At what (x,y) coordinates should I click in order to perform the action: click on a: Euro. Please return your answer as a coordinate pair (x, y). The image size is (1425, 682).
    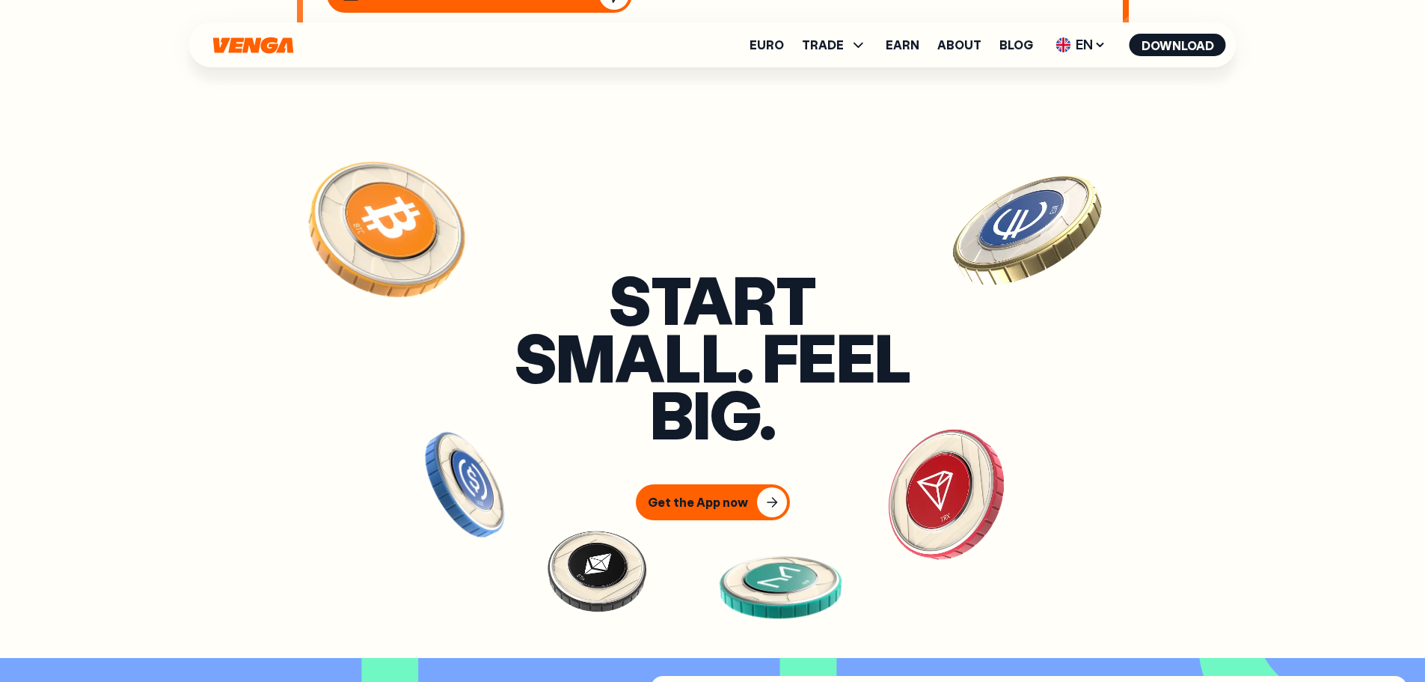
    Looking at the image, I should click on (767, 45).